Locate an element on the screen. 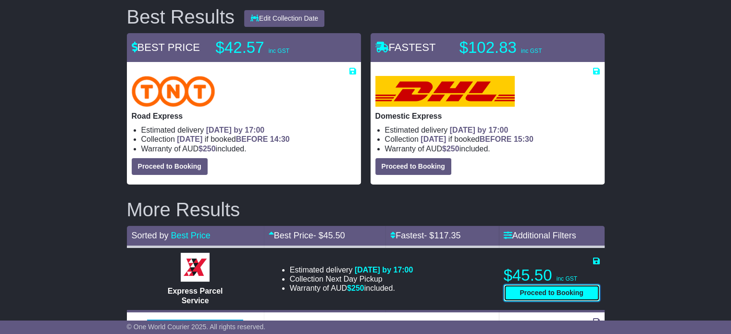  h2: More Results is located at coordinates (366, 209).